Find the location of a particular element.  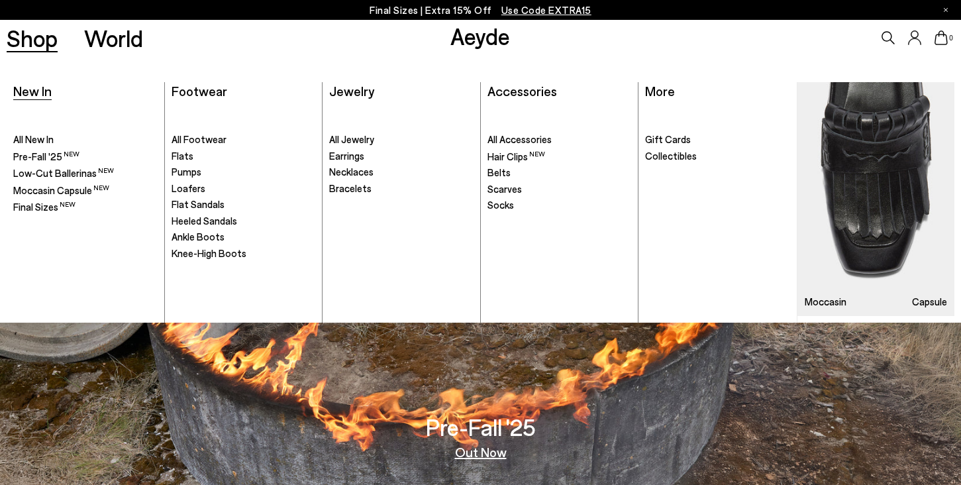

span: All Jewelry is located at coordinates (352, 139).